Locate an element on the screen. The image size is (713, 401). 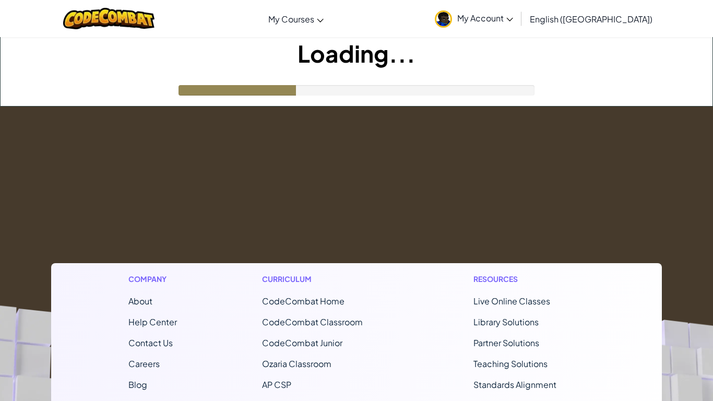
span: CodeCombat Home is located at coordinates (303, 301).